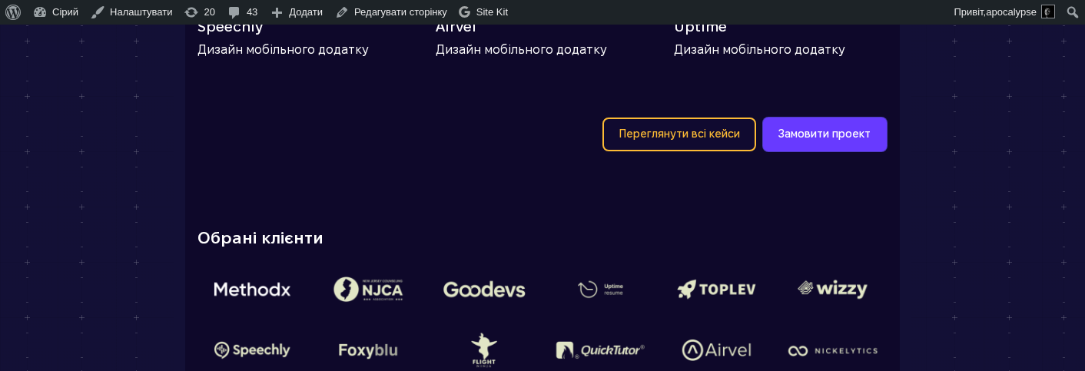  Describe the element at coordinates (543, 26) in the screenshot. I see `h5: Airvel` at that location.